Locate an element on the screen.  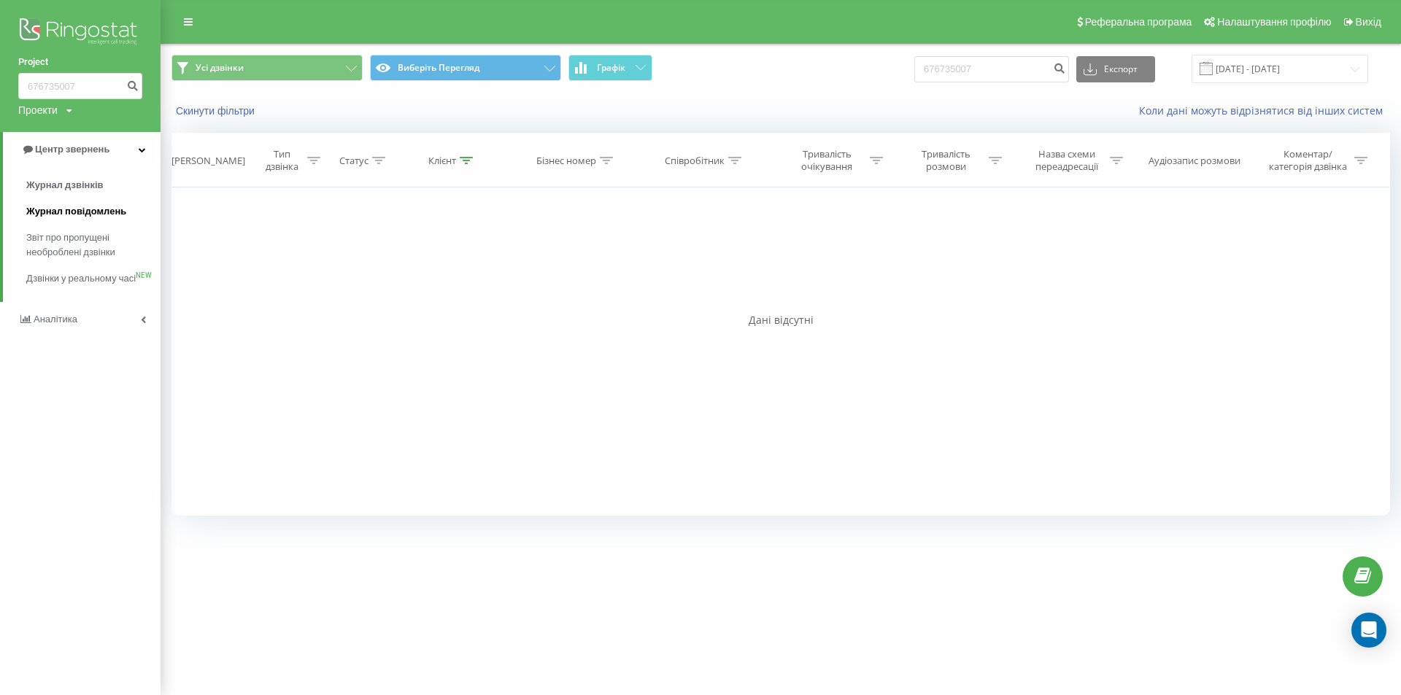
a: Звіт про пропущені необроблені дзвінки is located at coordinates (93, 245).